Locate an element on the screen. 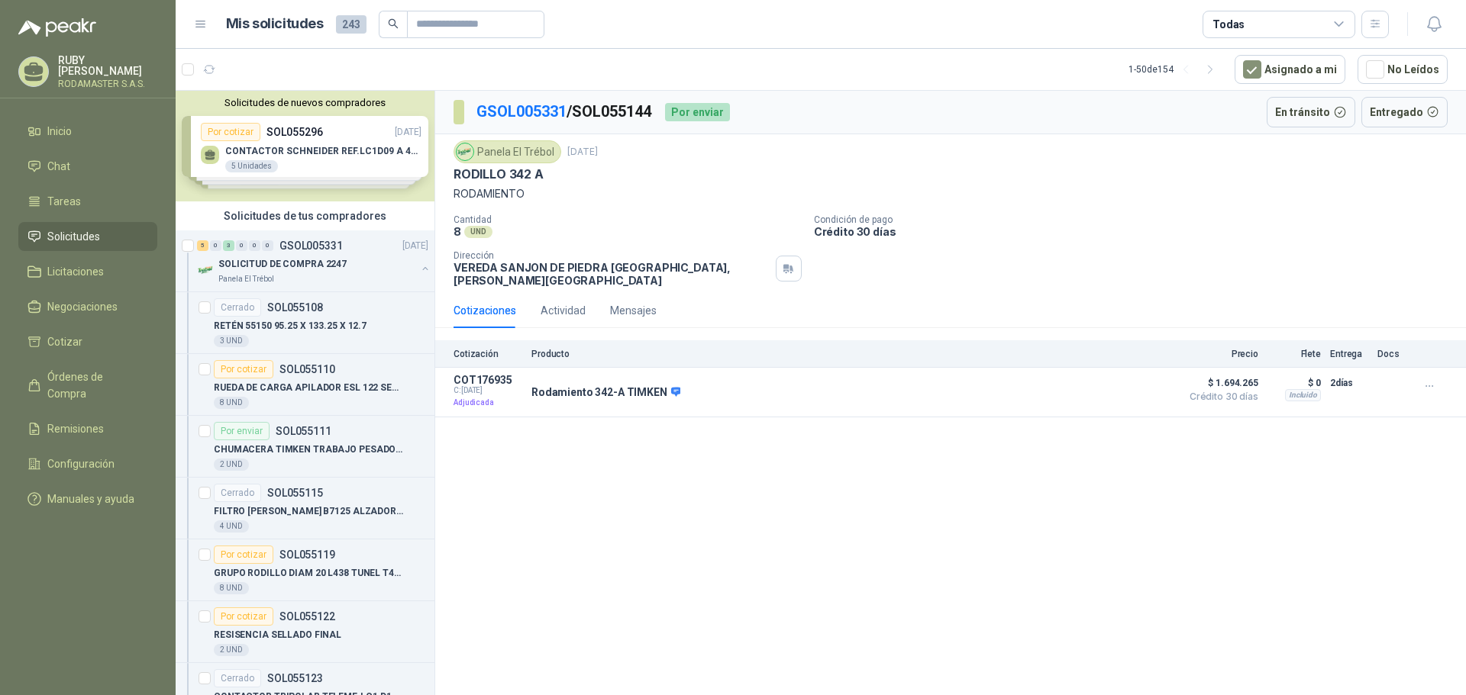 This screenshot has width=1466, height=695. a: CerradoSOL055108RETÉN 55150 95.25 X 133.25 X 12.73 UND is located at coordinates (305, 323).